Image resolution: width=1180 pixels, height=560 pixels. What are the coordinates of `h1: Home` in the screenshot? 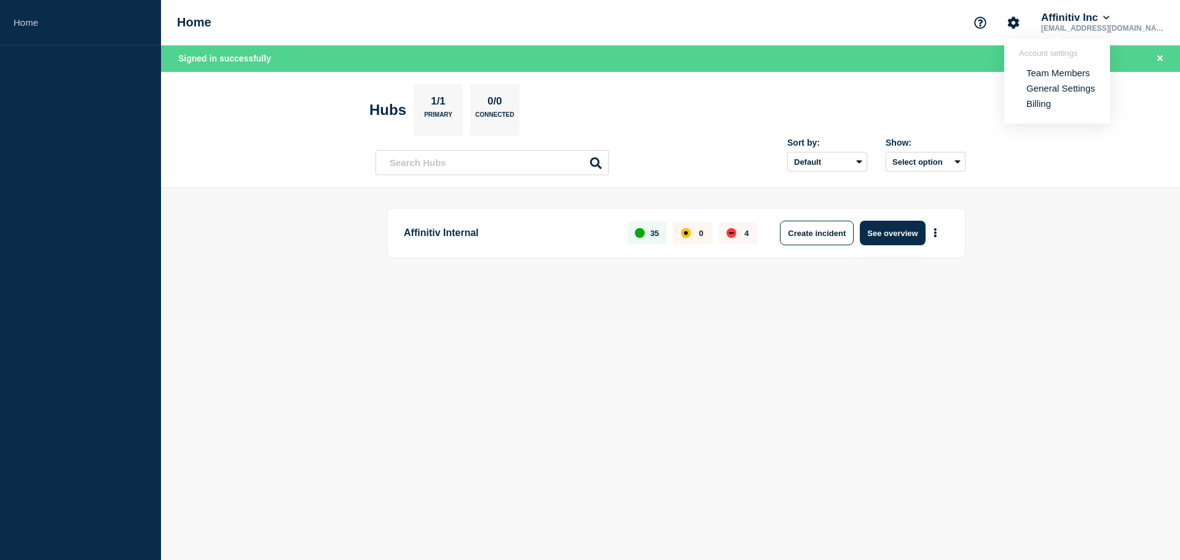 It's located at (194, 22).